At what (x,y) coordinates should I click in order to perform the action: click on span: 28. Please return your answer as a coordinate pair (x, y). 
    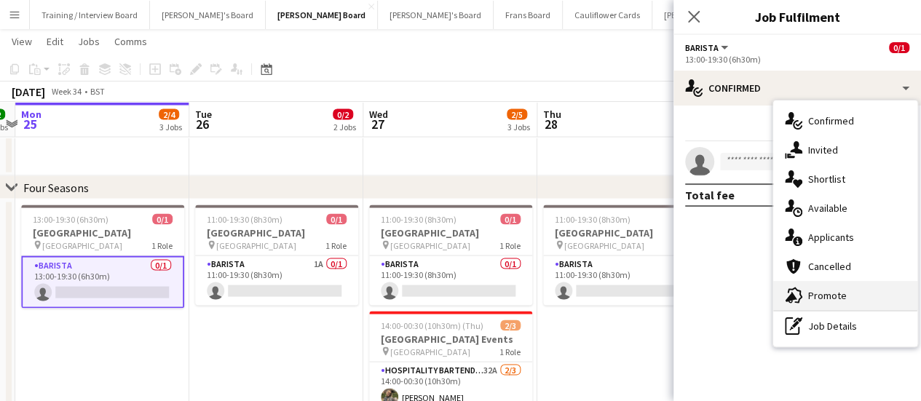
    Looking at the image, I should click on (551, 123).